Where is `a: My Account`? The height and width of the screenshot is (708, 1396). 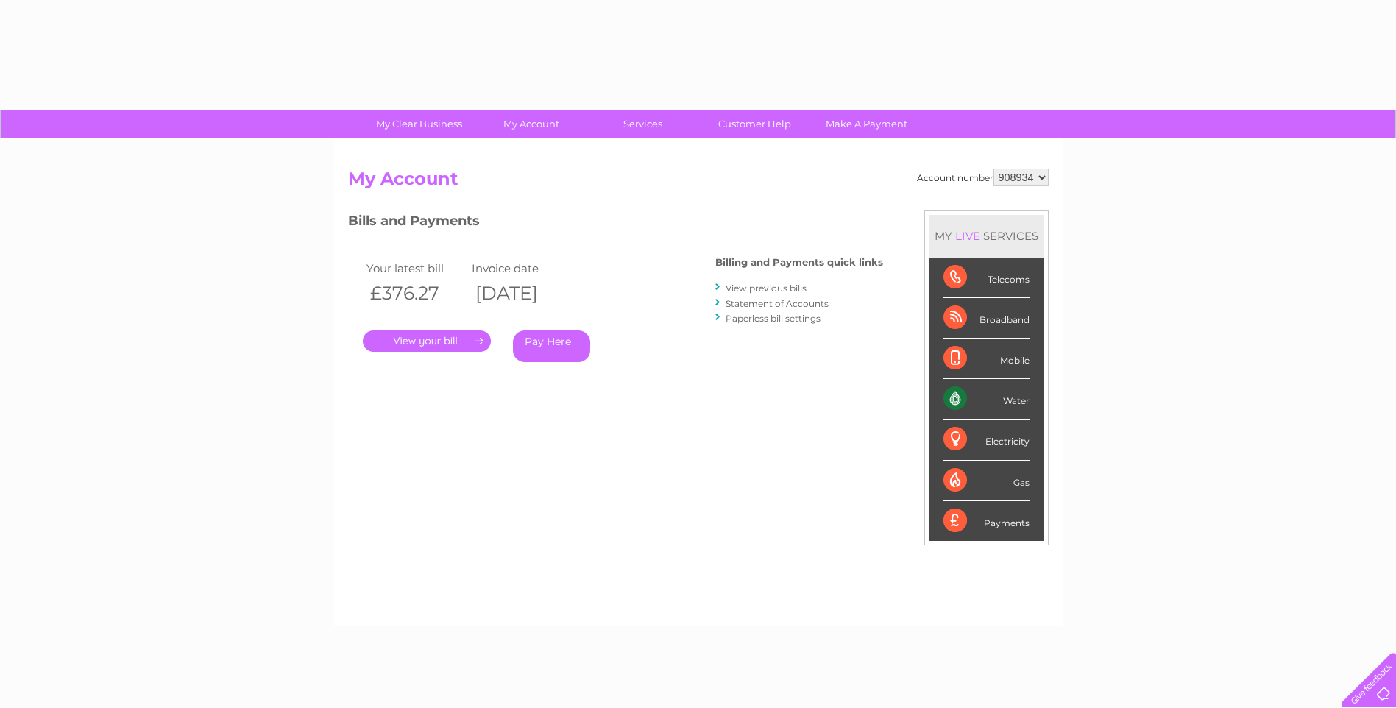
a: My Account is located at coordinates (531, 124).